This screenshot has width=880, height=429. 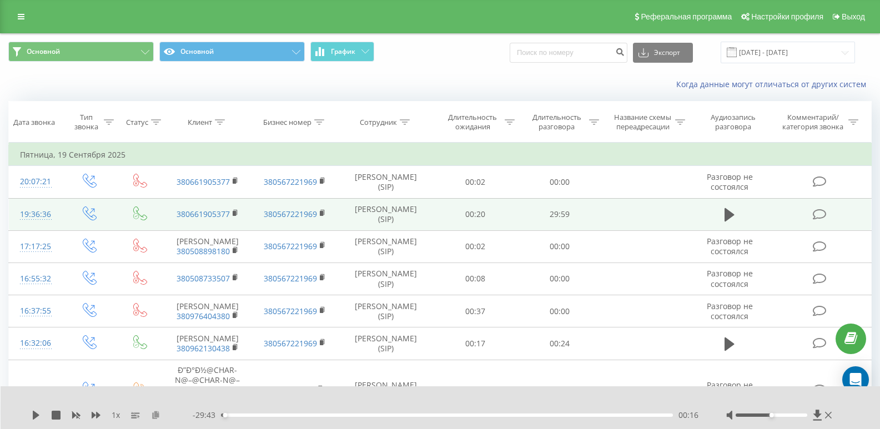 What do you see at coordinates (200, 122) in the screenshot?
I see `div: Клиент` at bounding box center [200, 122].